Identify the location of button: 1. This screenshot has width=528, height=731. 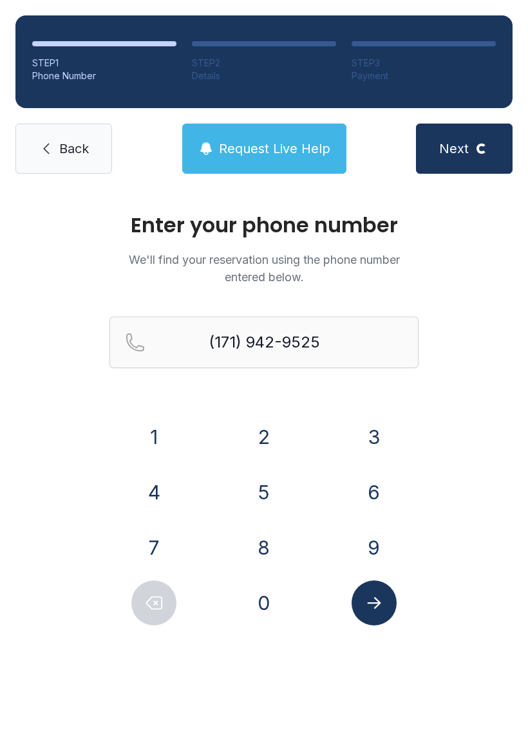
(154, 437).